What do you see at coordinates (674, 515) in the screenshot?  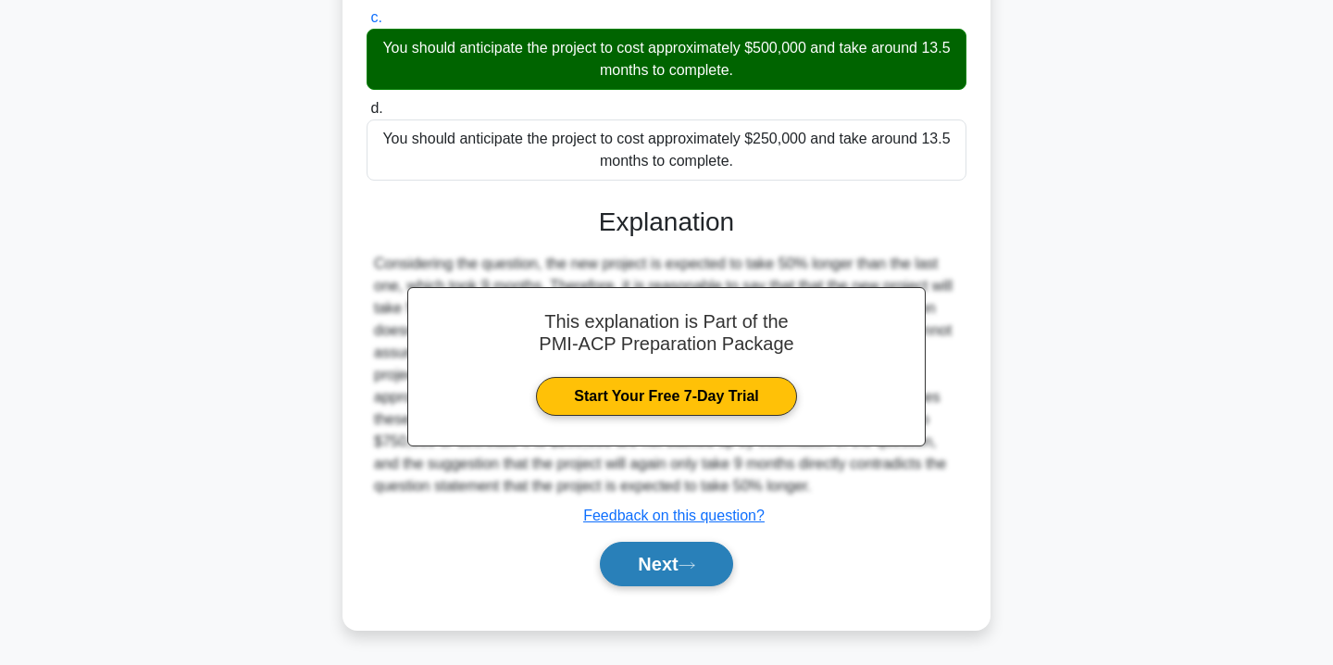 I see `u: Feedback on this question?` at bounding box center [674, 515].